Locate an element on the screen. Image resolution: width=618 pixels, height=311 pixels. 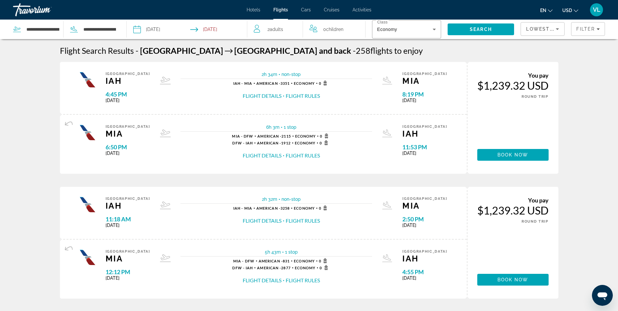
span: VL is located at coordinates (596, 10).